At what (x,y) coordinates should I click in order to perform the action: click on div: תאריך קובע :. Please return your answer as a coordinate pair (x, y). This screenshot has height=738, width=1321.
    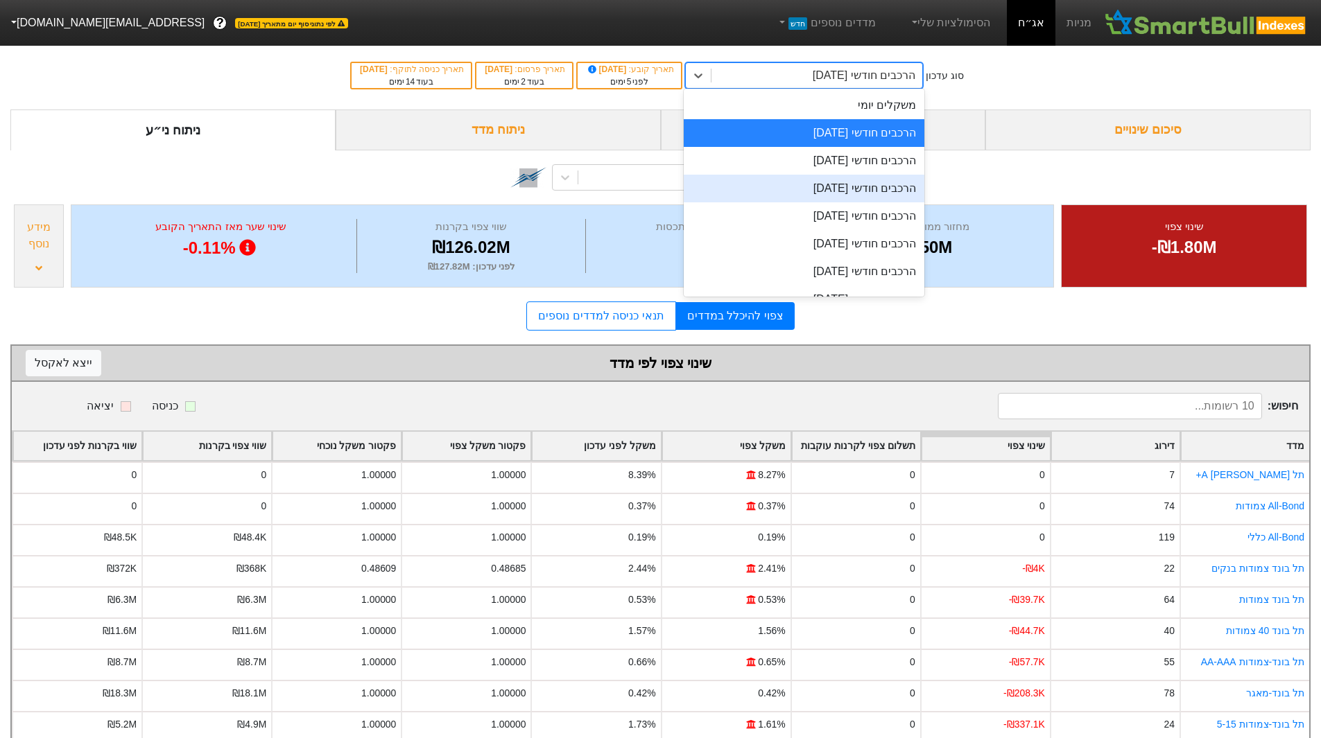
    Looking at the image, I should click on (629, 69).